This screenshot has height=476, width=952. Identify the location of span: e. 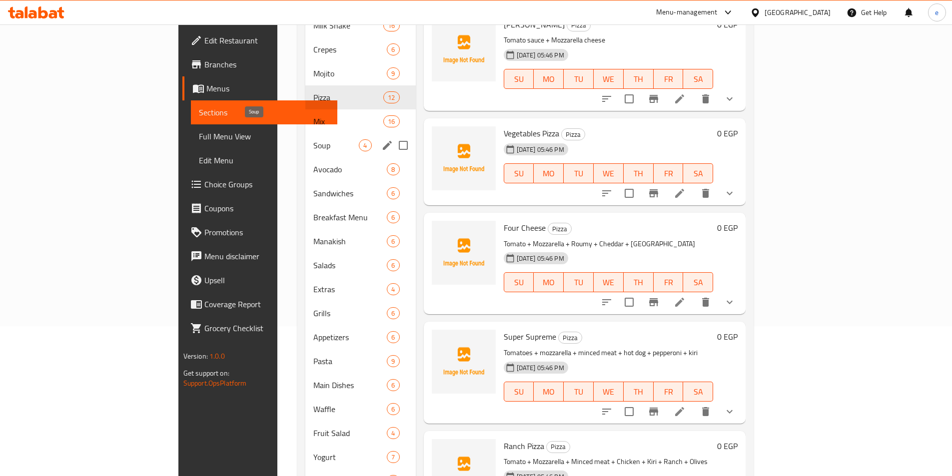
(937, 12).